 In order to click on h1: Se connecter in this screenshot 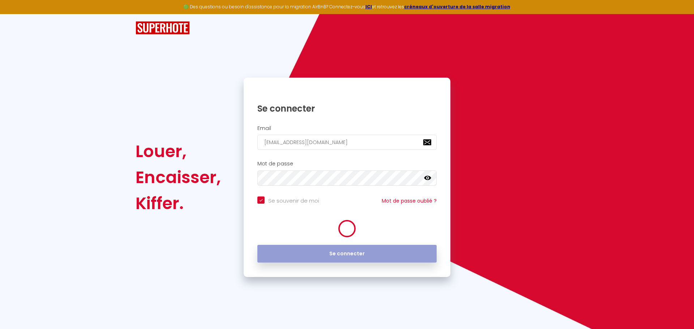, I will do `click(347, 108)`.